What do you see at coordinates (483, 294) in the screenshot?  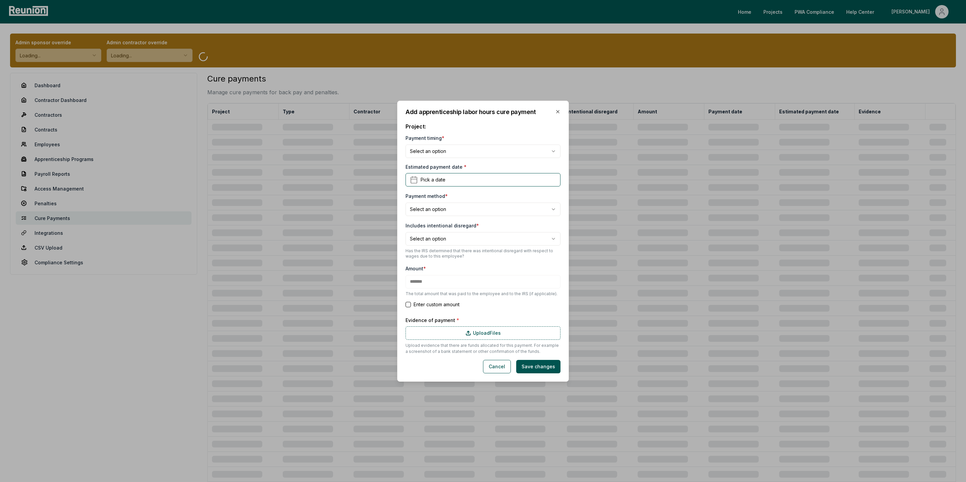 I see `p: The total amount that was paid to the employee and to the IRS (if applicable).` at bounding box center [483, 294].